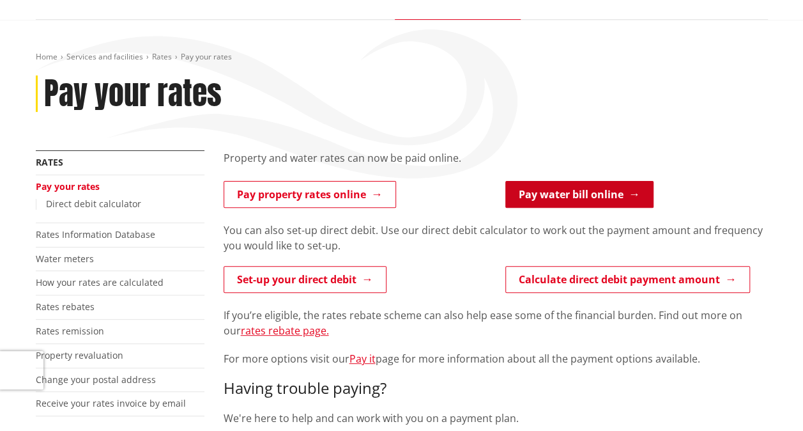 The width and height of the screenshot is (803, 431). I want to click on a: How your rates are calculated, so click(100, 282).